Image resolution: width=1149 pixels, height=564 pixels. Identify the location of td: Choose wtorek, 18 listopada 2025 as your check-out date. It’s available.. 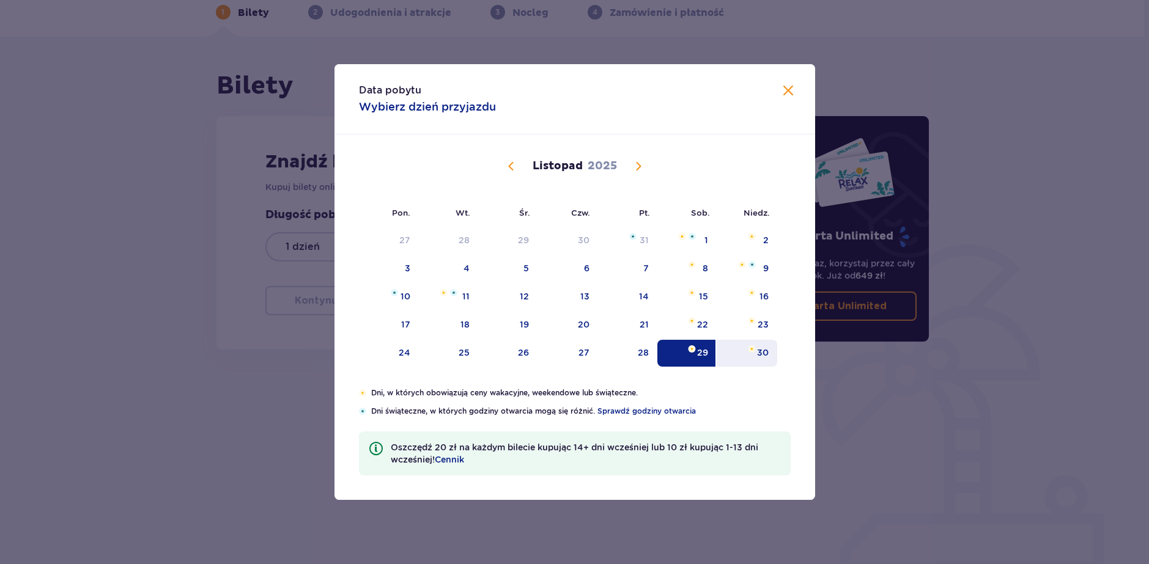
(448, 325).